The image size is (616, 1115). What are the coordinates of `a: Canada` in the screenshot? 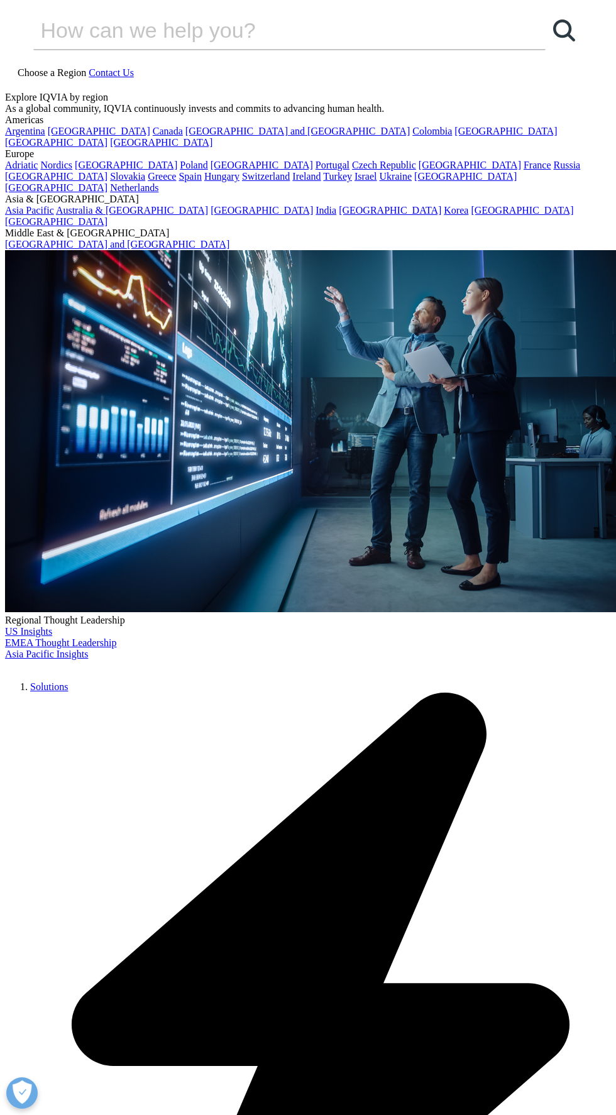 It's located at (168, 131).